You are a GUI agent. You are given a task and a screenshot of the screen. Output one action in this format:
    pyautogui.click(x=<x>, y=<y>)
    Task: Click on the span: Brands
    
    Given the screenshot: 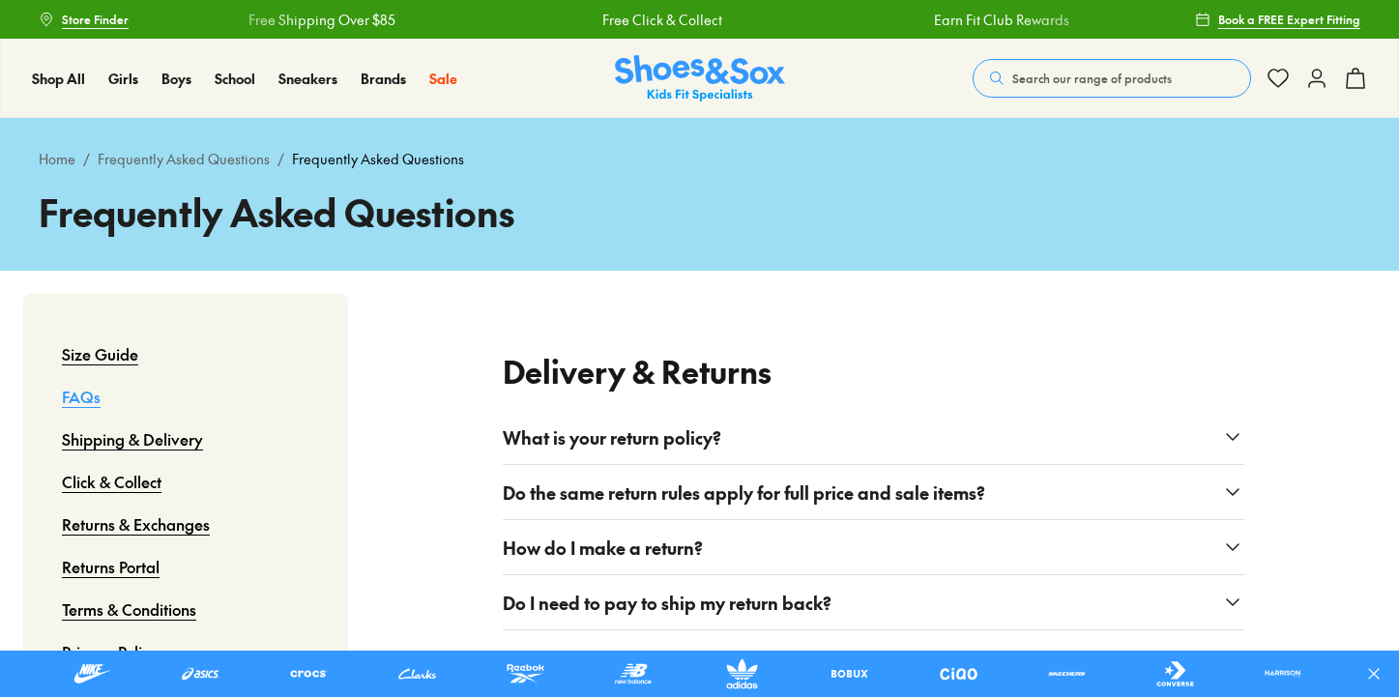 What is the action you would take?
    pyautogui.click(x=383, y=78)
    